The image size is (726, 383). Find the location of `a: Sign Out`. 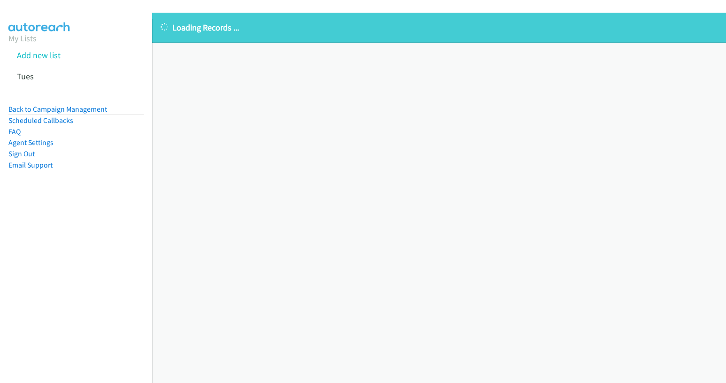

a: Sign Out is located at coordinates (22, 154).